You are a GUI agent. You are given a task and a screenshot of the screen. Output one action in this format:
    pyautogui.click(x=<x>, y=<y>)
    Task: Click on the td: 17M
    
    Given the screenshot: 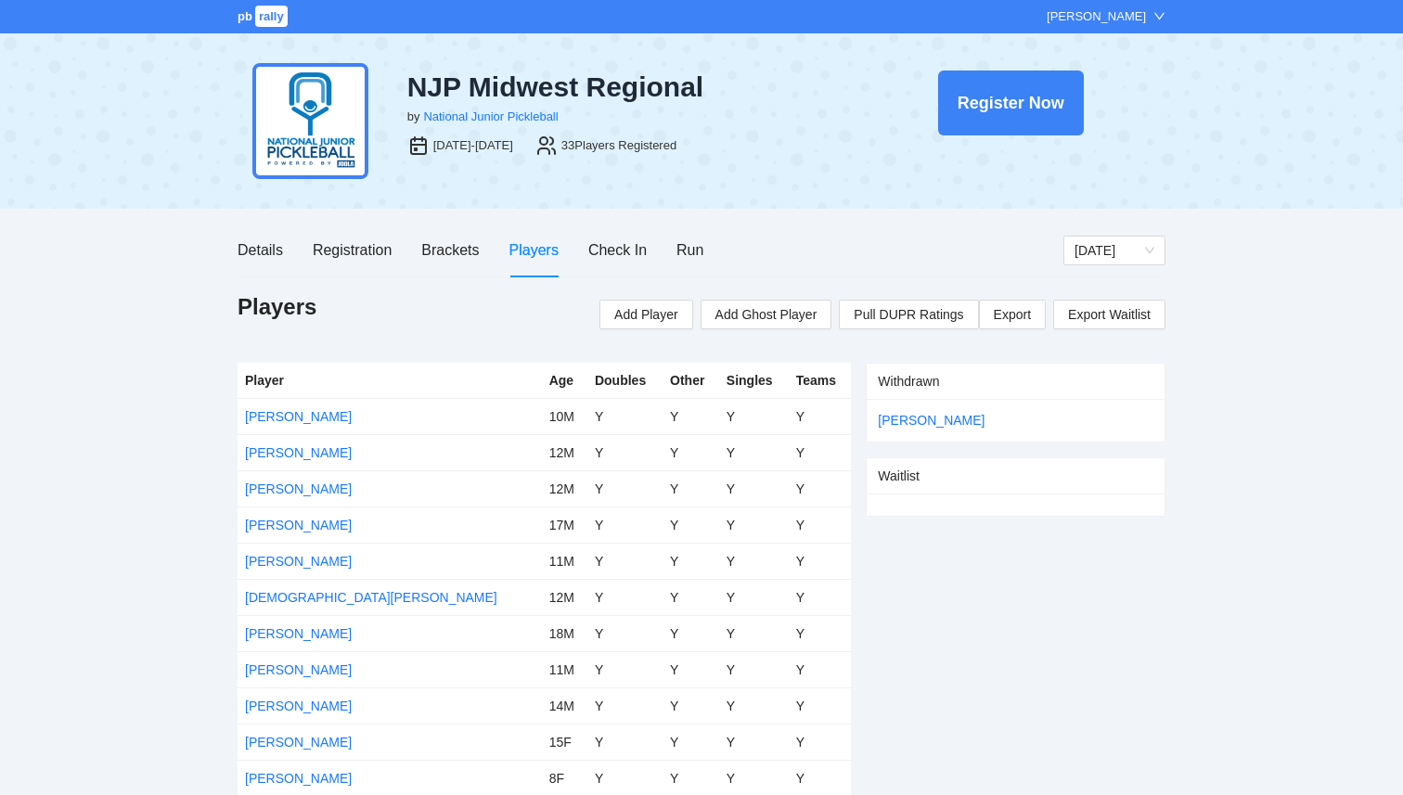 What is the action you would take?
    pyautogui.click(x=564, y=524)
    